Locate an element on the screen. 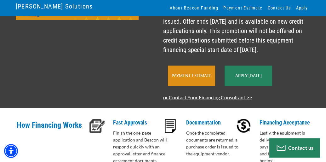 The image size is (326, 162). a: or Contact Your Financing Consultant >> is located at coordinates (207, 97).